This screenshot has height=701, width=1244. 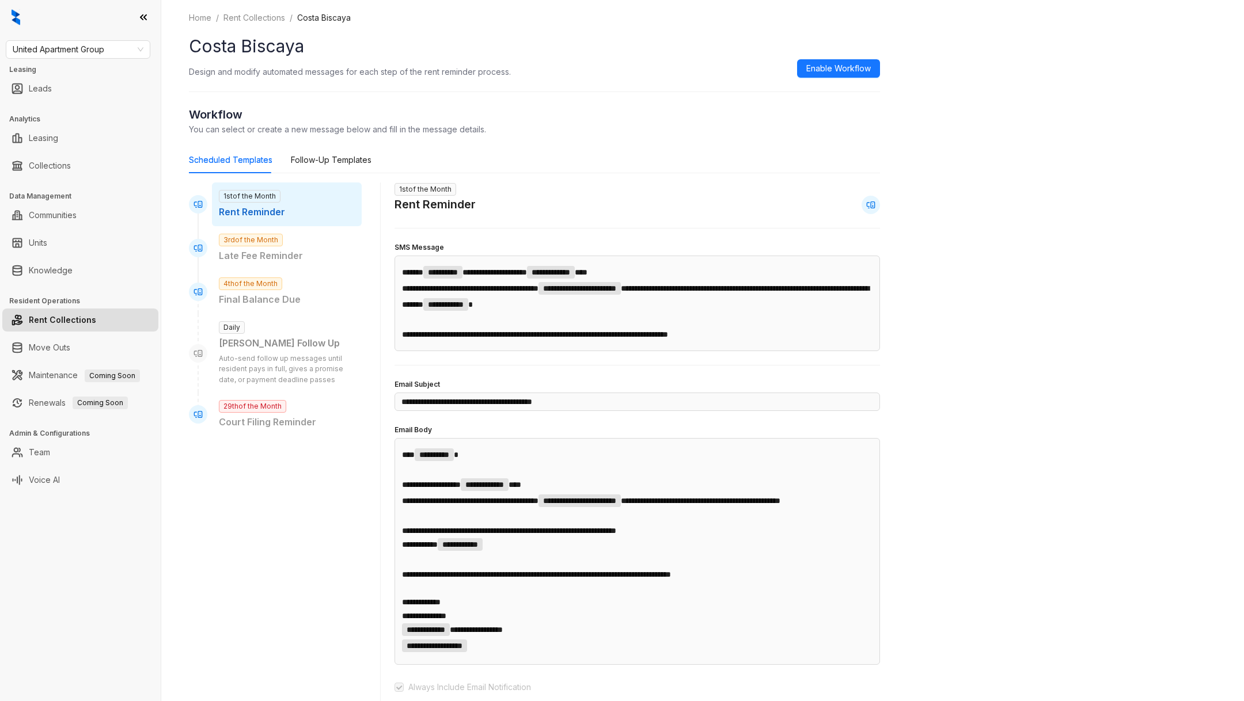 What do you see at coordinates (287, 422) in the screenshot?
I see `p: Court Filing Reminder` at bounding box center [287, 422].